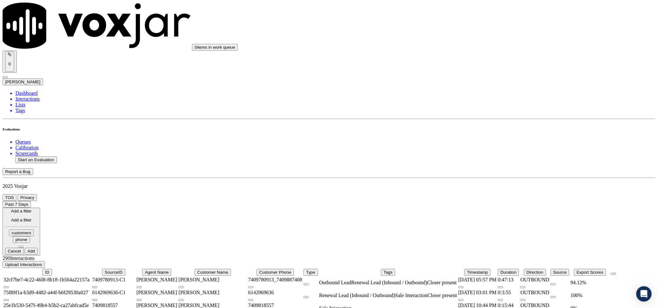 The height and width of the screenshot is (308, 658). I want to click on button: Report a Bug, so click(18, 172).